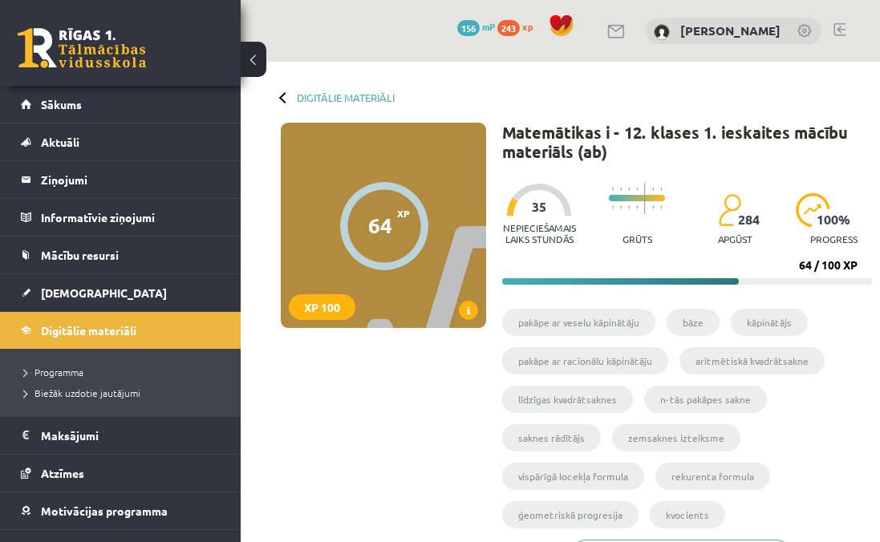  What do you see at coordinates (705, 400) in the screenshot?
I see `li: n-tās pakāpes sakne` at bounding box center [705, 400].